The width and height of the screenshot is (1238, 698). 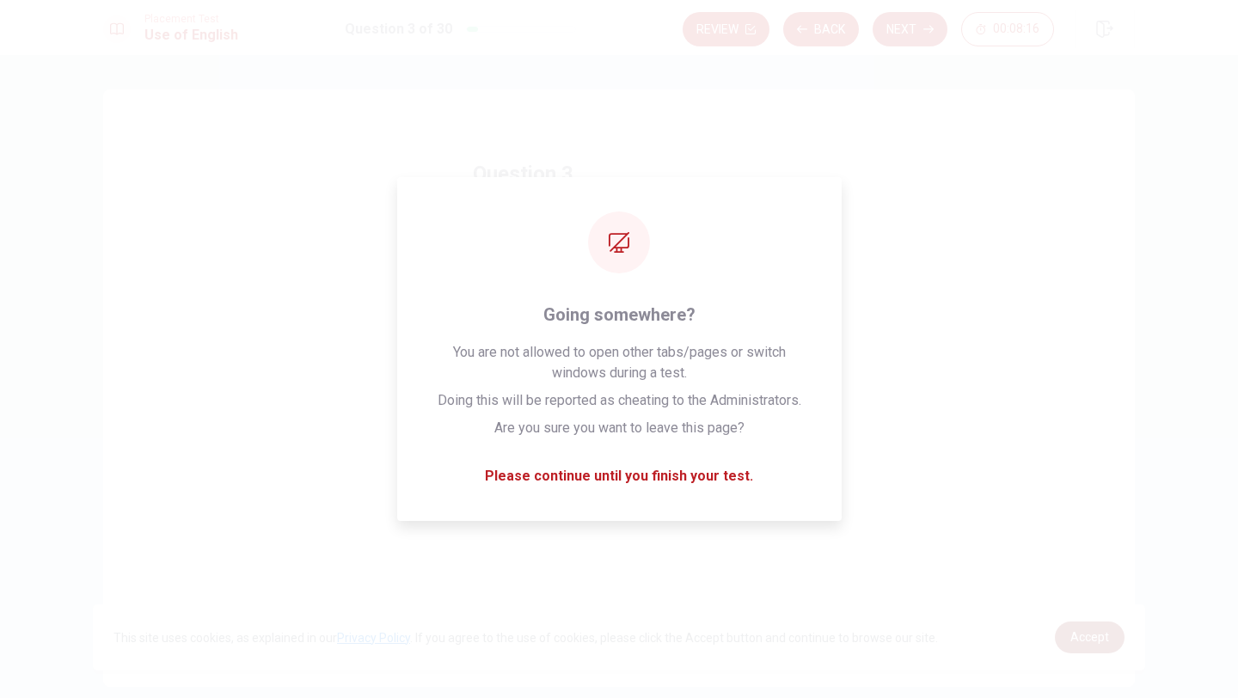 What do you see at coordinates (495, 391) in the screenshot?
I see `div: C` at bounding box center [495, 391].